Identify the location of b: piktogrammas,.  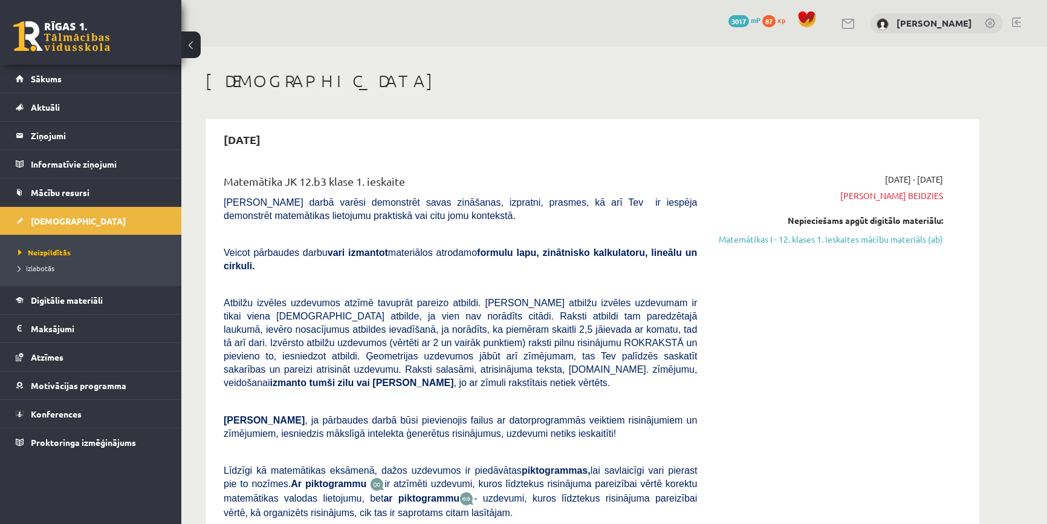
(556, 470).